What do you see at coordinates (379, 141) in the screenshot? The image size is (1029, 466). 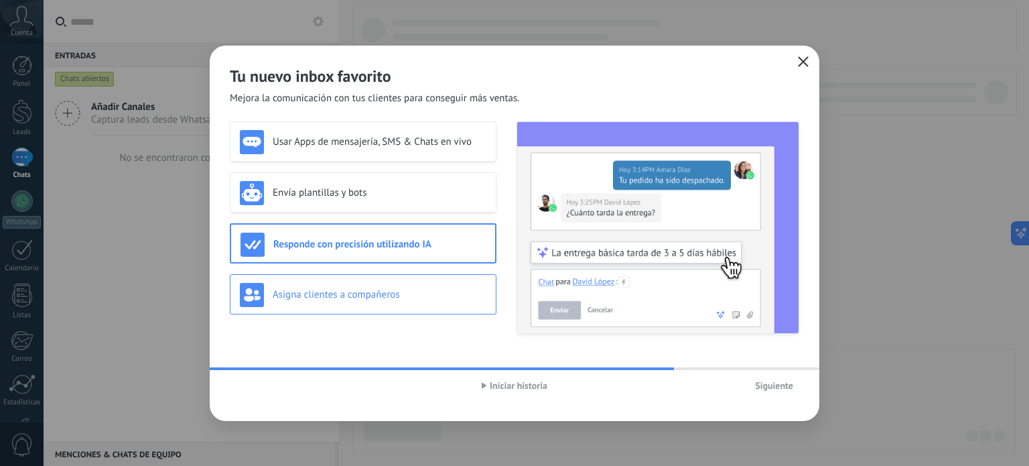 I see `h3: Usar Apps de mensajería, SMS & Chats en vivo` at bounding box center [379, 141].